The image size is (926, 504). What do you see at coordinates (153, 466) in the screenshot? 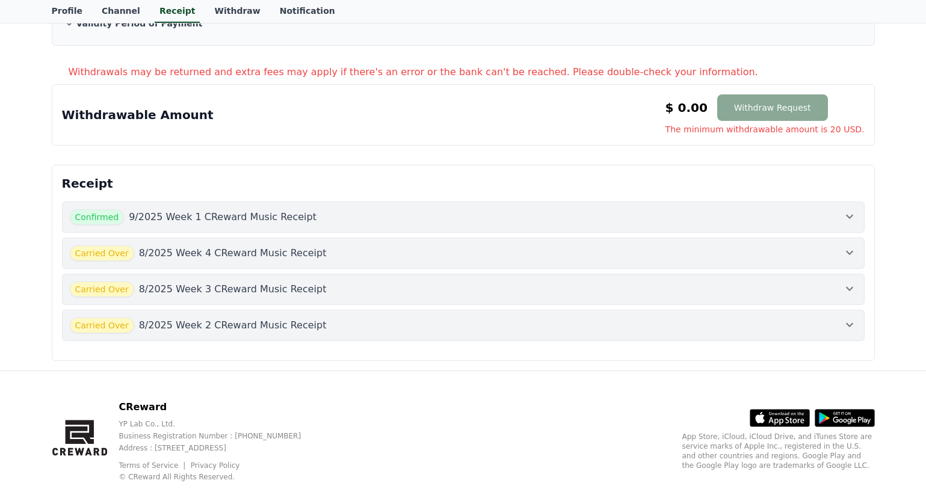
I see `a: Terms of Service` at bounding box center [153, 466].